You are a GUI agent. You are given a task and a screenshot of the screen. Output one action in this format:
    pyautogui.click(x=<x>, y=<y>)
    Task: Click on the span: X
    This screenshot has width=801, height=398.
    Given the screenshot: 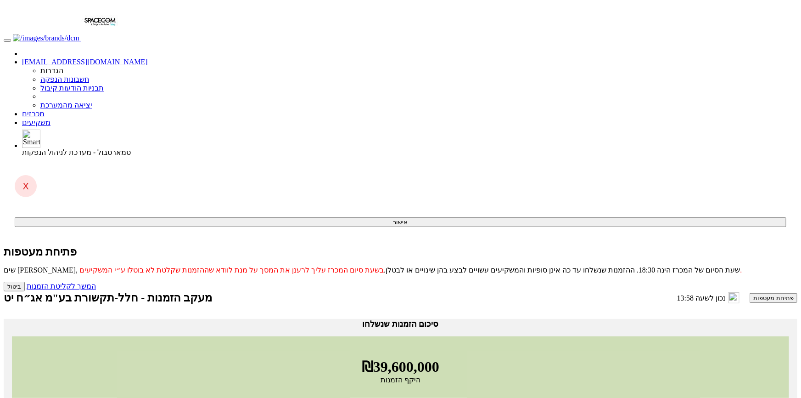 What is the action you would take?
    pyautogui.click(x=26, y=186)
    